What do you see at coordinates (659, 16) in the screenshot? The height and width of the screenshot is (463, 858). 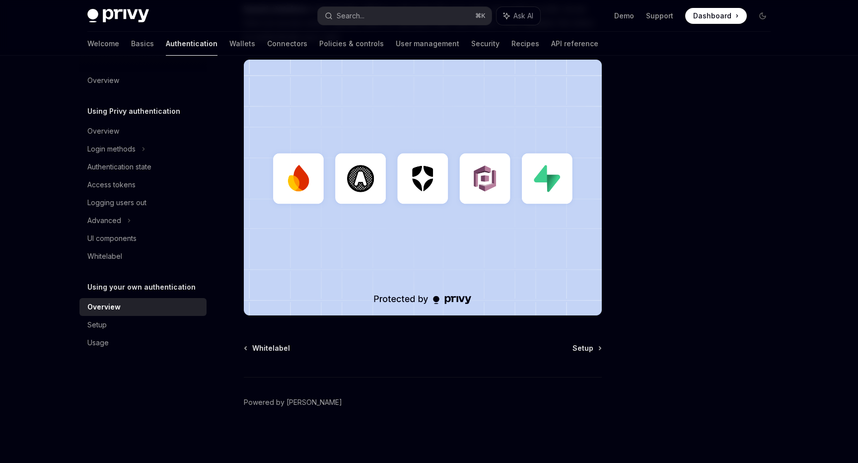 I see `a: Support` at bounding box center [659, 16].